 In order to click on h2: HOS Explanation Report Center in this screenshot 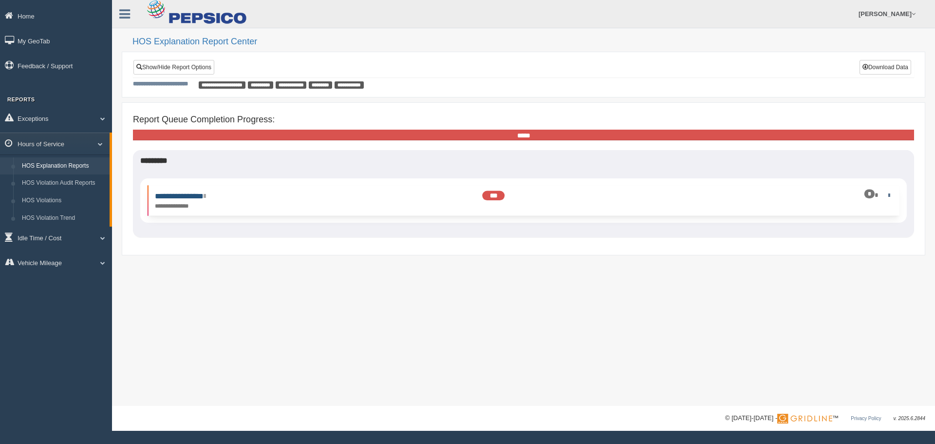, I will do `click(529, 42)`.